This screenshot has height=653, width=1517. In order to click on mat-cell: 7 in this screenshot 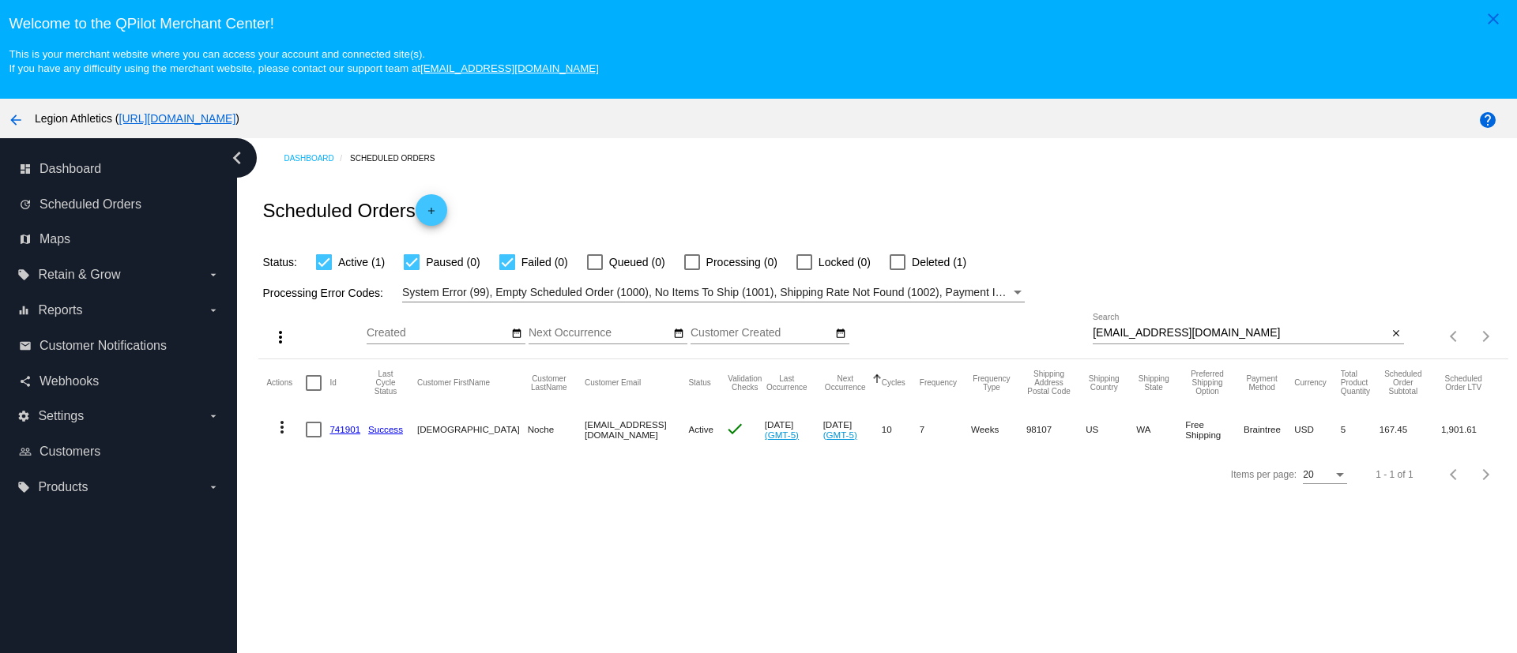, I will do `click(945, 430)`.